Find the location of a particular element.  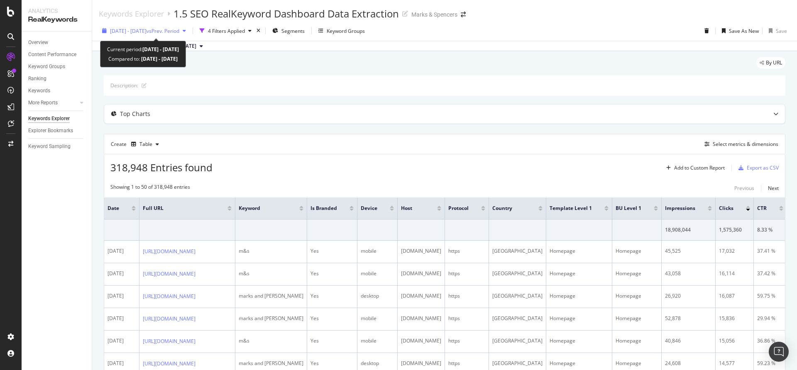

div: Ranking is located at coordinates (37, 79).